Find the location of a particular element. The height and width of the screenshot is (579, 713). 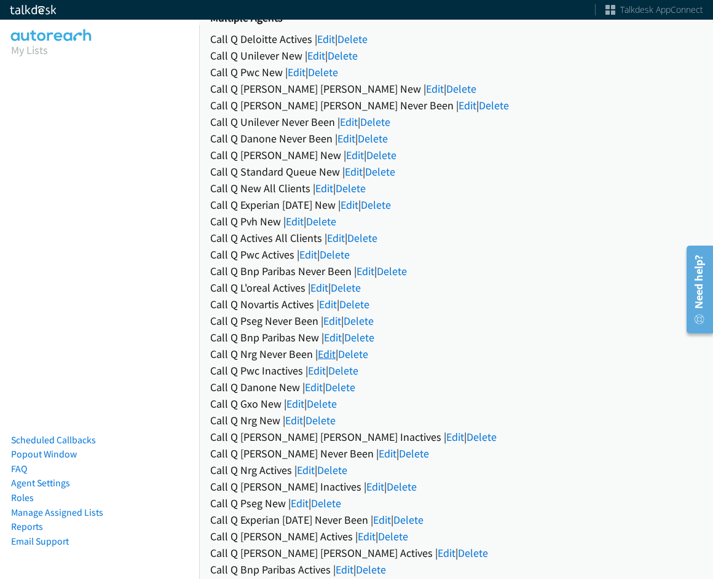

a: Manage Assigned Lists is located at coordinates (57, 512).